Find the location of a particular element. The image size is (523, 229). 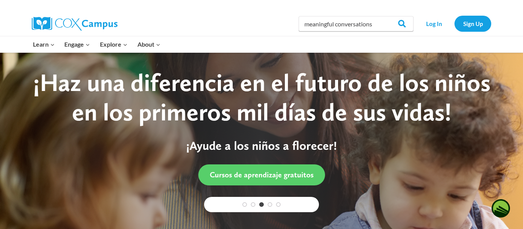

img: Cox Campus is located at coordinates (75, 24).